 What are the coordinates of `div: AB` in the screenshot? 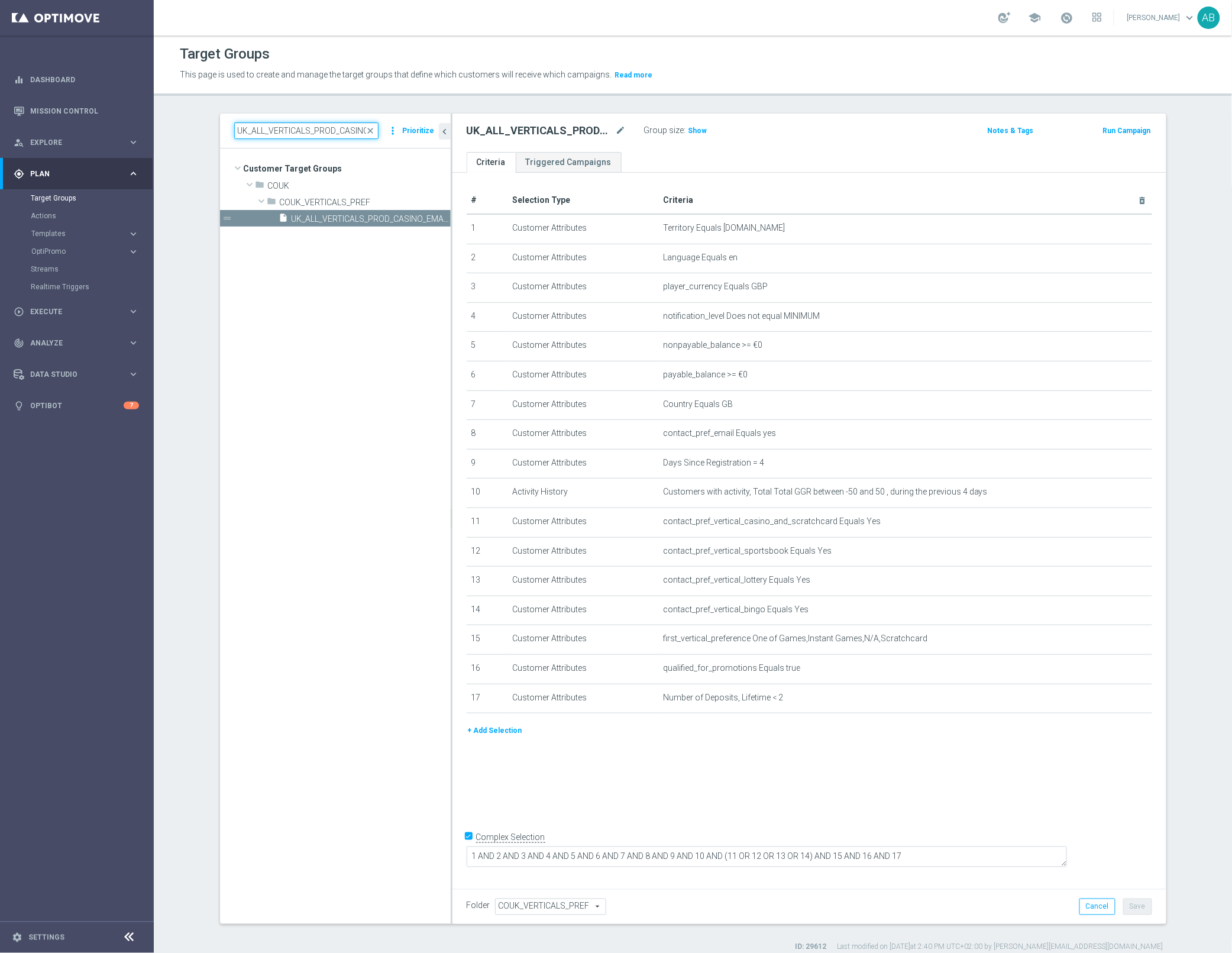 It's located at (1209, 17).